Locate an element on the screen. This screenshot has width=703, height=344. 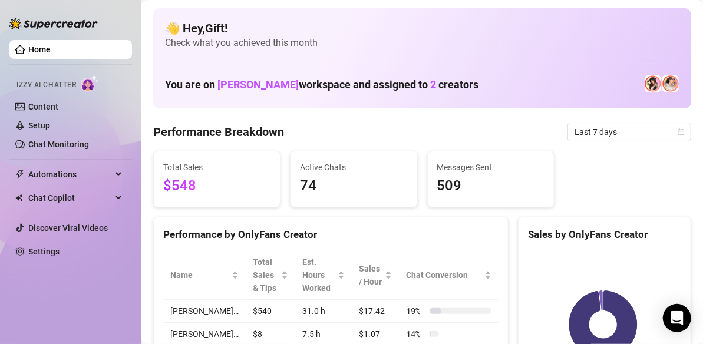
span: Check what you achieved this month is located at coordinates (422, 43).